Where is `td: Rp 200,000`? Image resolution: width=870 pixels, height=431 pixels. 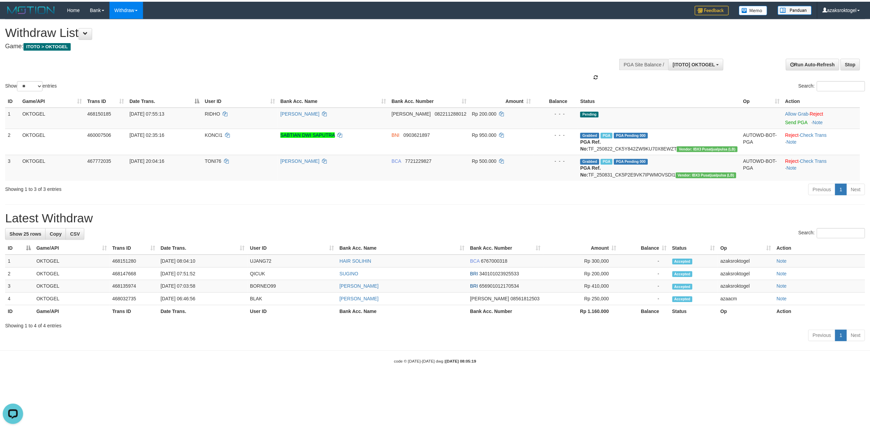 td: Rp 200,000 is located at coordinates (585, 274).